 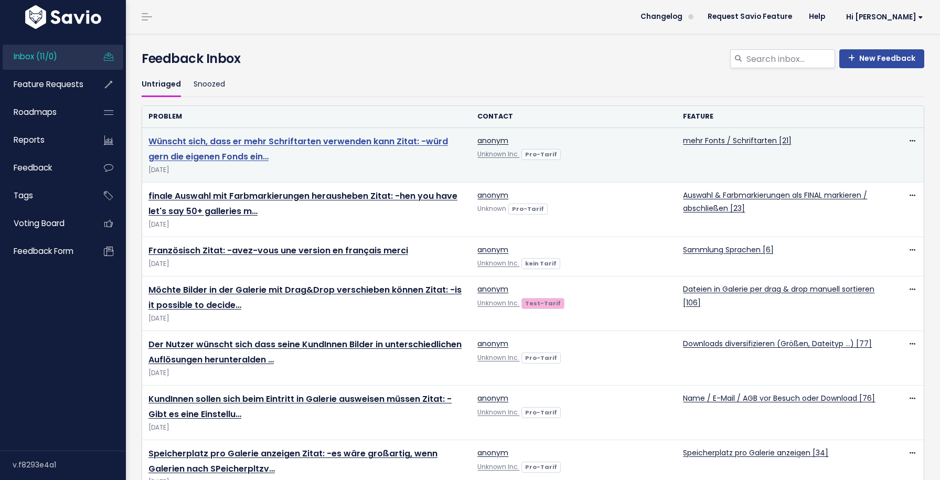 What do you see at coordinates (533, 84) in the screenshot?
I see `ul: Filter feature requests` at bounding box center [533, 84].